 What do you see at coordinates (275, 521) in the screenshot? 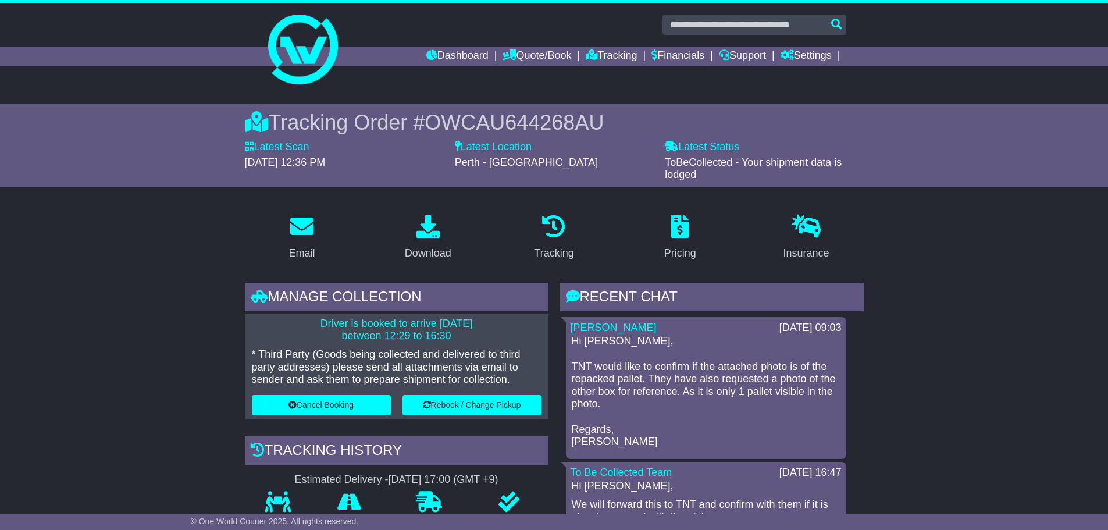
I see `span: © One World Courier 2025. All rights reserved.` at bounding box center [275, 521].